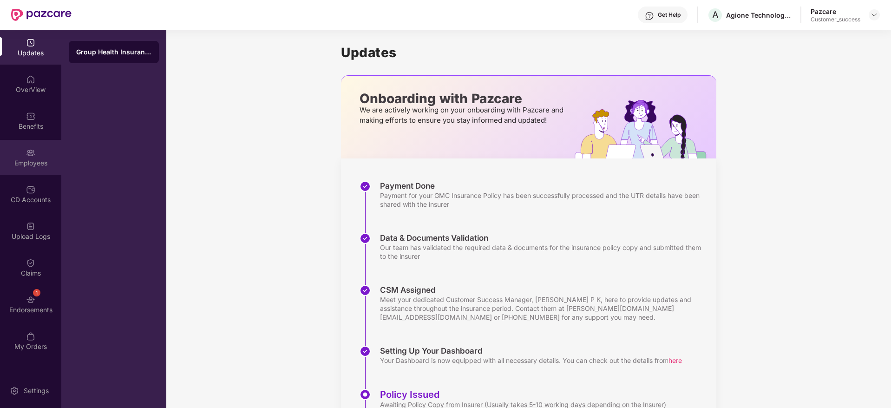 The width and height of the screenshot is (891, 408). Describe the element at coordinates (31, 153) in the screenshot. I see `img: svg+xml;base64,PHN2ZyBpZD0iRW1wbG95ZWVzIiB4bWxucz0iaHR0cDovL3d3dy53My5vcmcvMjAwMC9zdmciIHdpZHRoPS...` at that location.